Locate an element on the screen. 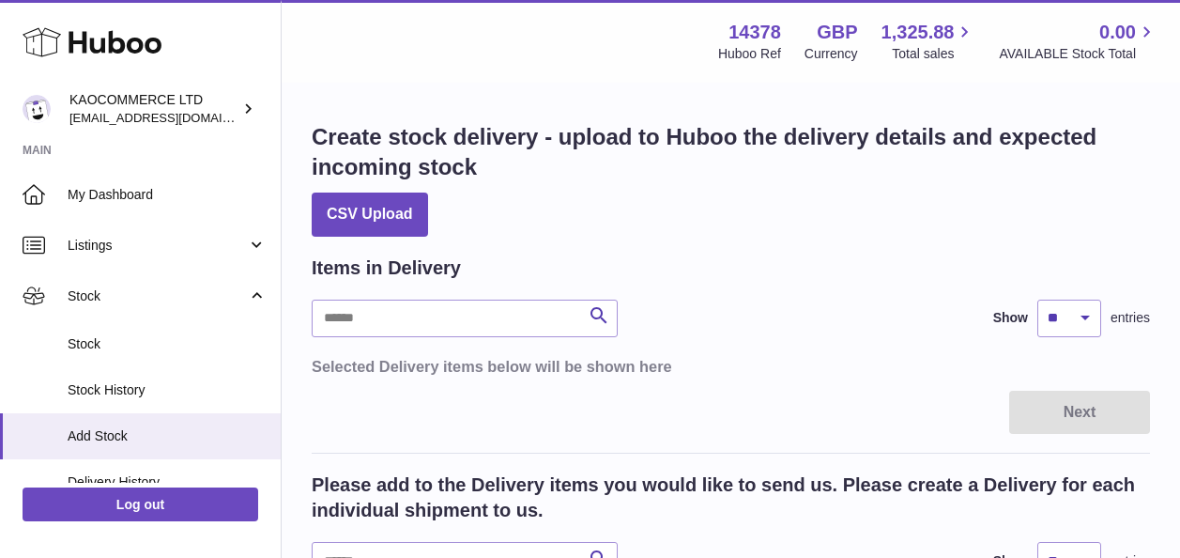 The image size is (1180, 558). span: entries is located at coordinates (1131, 317).